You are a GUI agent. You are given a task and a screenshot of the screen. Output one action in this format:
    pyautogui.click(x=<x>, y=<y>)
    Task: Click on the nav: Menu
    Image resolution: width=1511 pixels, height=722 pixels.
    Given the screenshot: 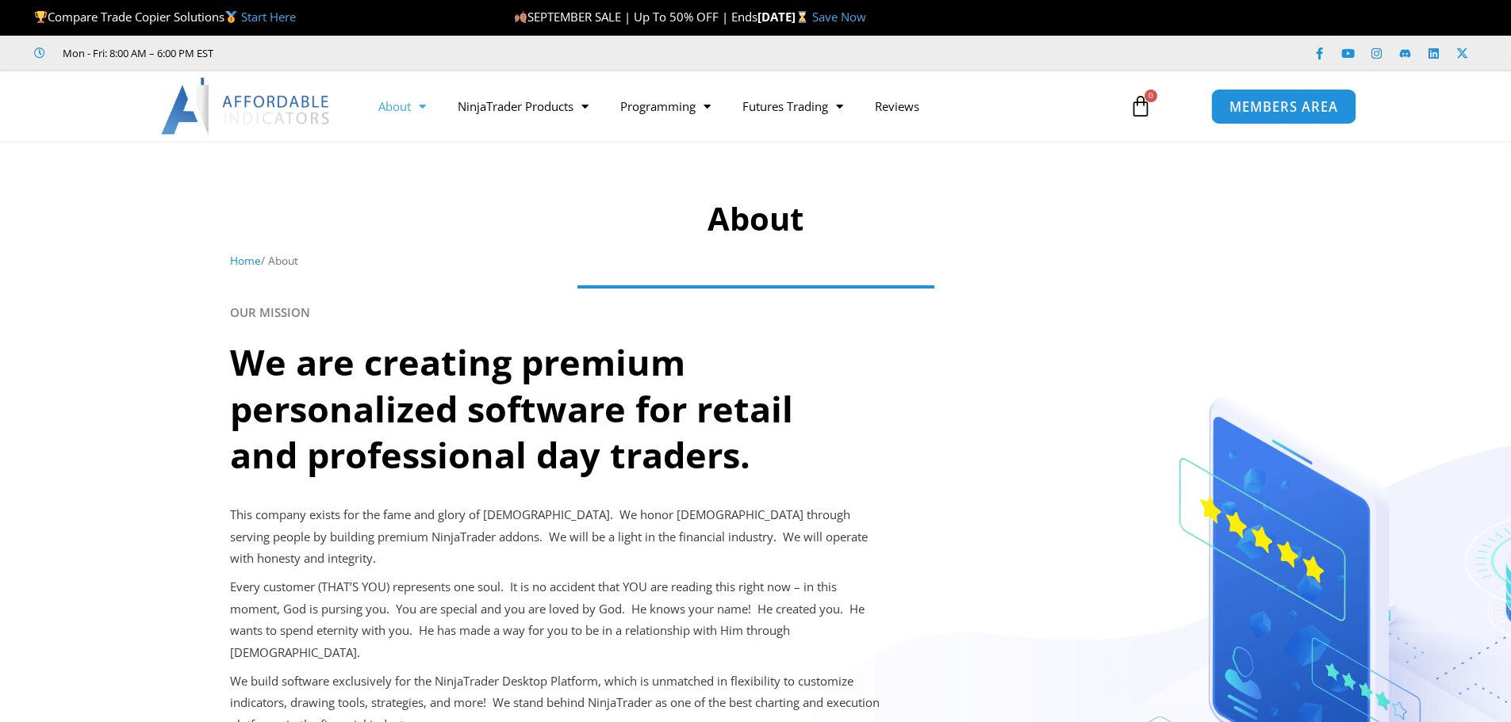 What is the action you would take?
    pyautogui.click(x=737, y=106)
    